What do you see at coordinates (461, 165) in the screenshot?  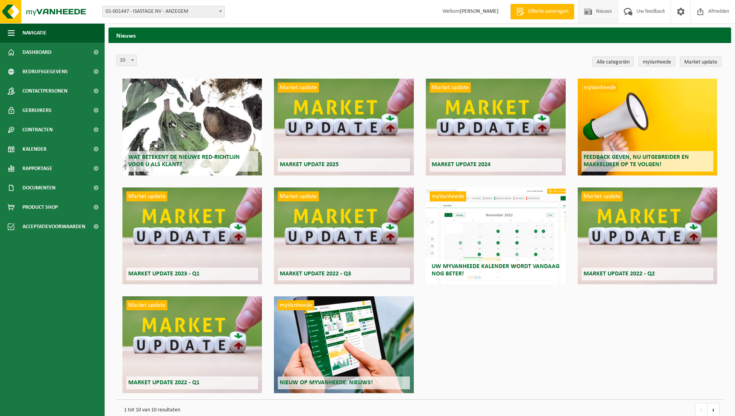 I see `span: Market update 2024` at bounding box center [461, 165].